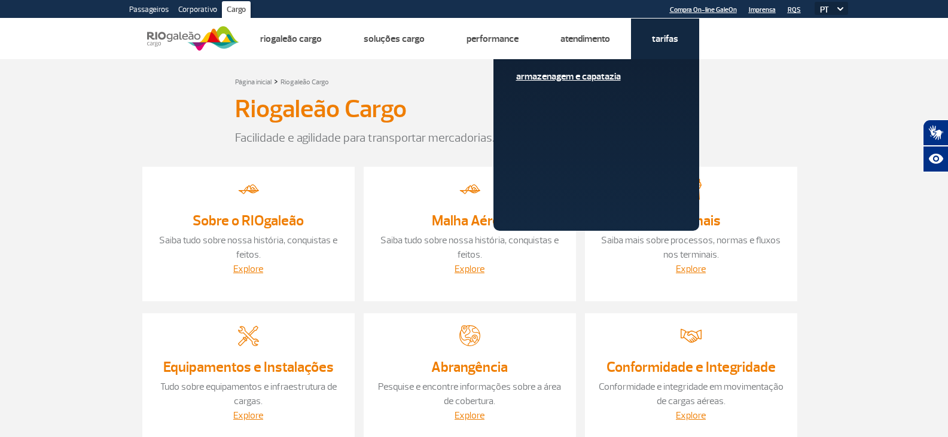 Image resolution: width=948 pixels, height=437 pixels. Describe the element at coordinates (935, 133) in the screenshot. I see `button: Abrir tradutor de língua de sinais.` at that location.